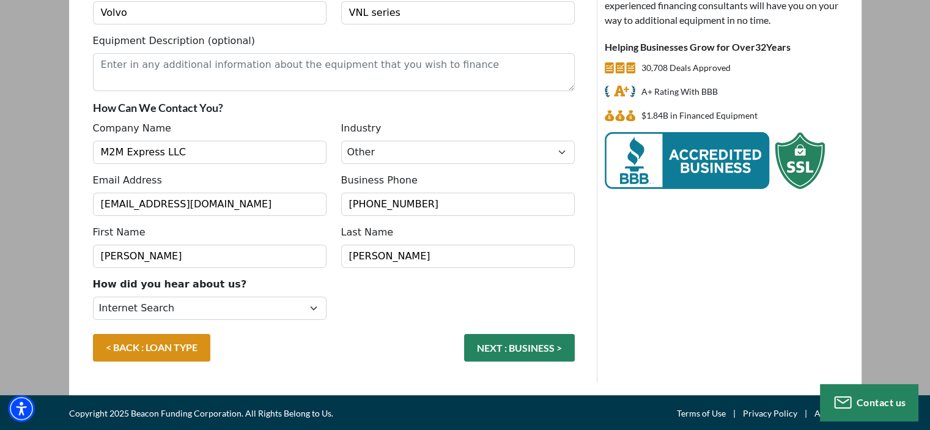 The height and width of the screenshot is (430, 930). I want to click on a: Attributions, so click(837, 413).